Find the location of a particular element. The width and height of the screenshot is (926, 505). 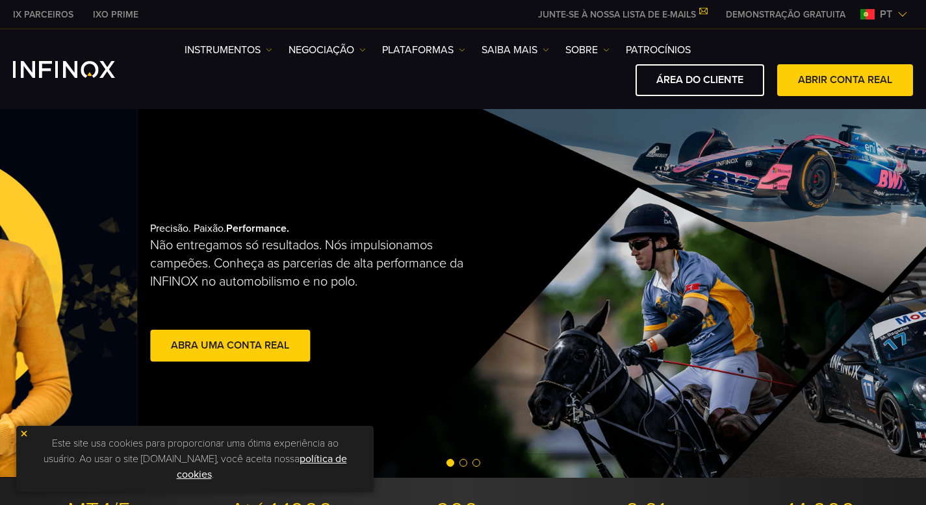

span: pt is located at coordinates (885, 14).